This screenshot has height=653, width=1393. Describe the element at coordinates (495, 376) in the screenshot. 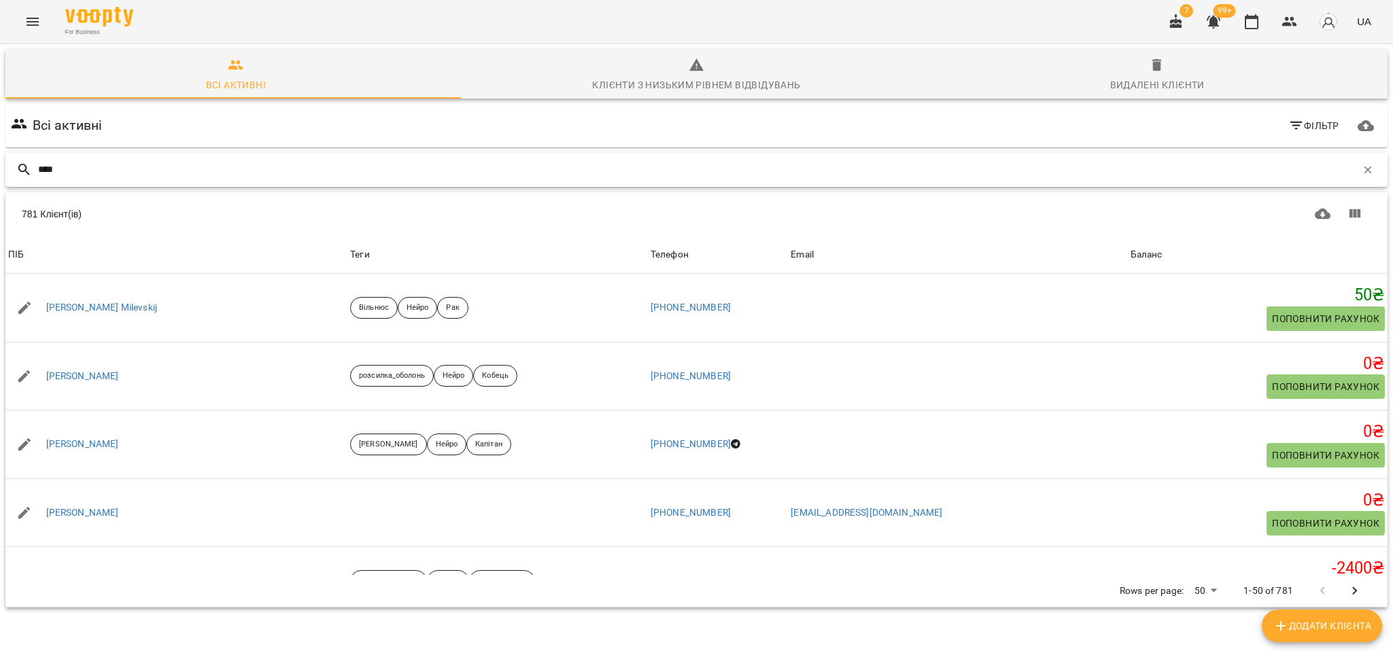

I see `div: Кобець` at that location.